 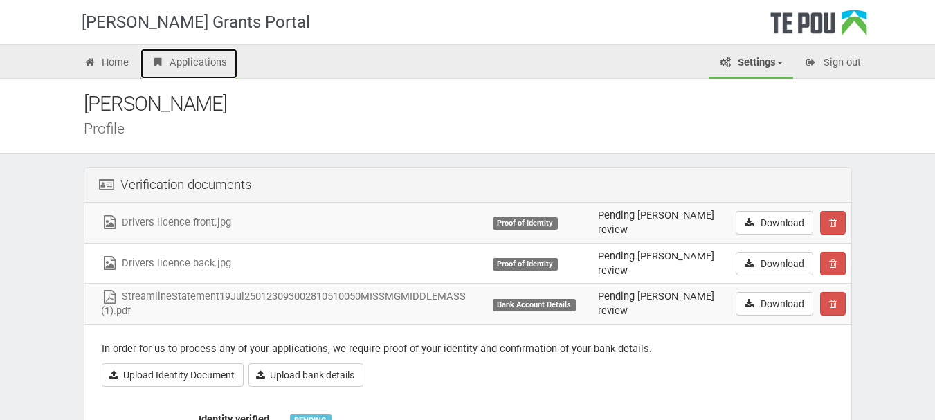 I want to click on a: Sign out, so click(x=833, y=64).